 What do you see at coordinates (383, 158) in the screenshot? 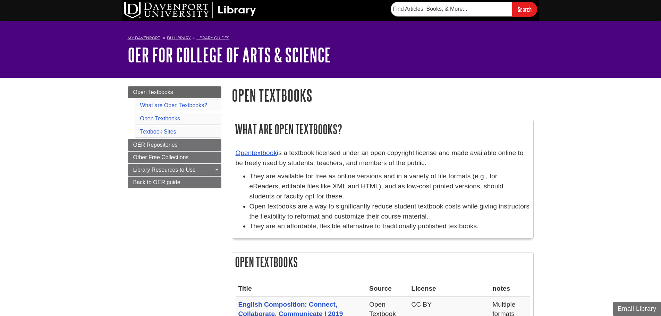
I see `p: is a textbook licensed under an open copyright license and made available online to be freely use...` at bounding box center [383, 158].